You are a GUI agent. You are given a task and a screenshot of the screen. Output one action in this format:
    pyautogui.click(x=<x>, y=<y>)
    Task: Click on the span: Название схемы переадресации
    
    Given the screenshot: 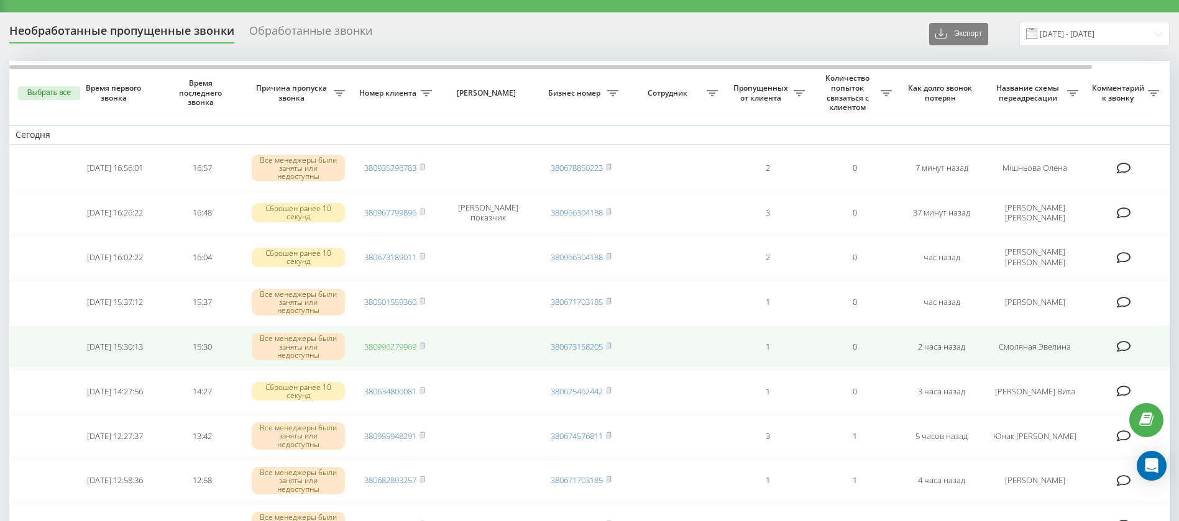 What is the action you would take?
    pyautogui.click(x=1029, y=93)
    